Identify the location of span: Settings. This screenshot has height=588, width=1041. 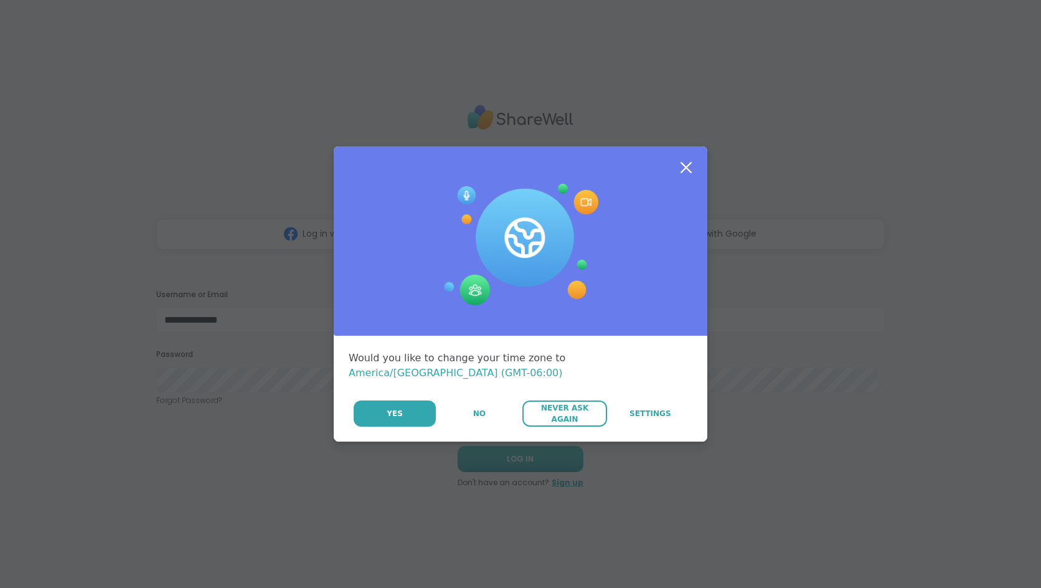
(650, 413).